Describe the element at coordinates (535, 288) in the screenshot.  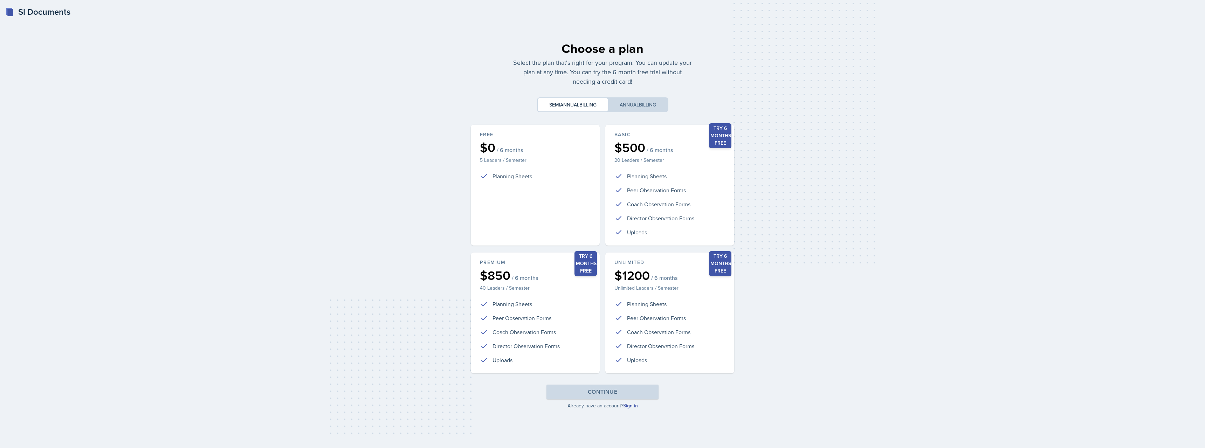
I see `p: 40 Leaders / Semester` at that location.